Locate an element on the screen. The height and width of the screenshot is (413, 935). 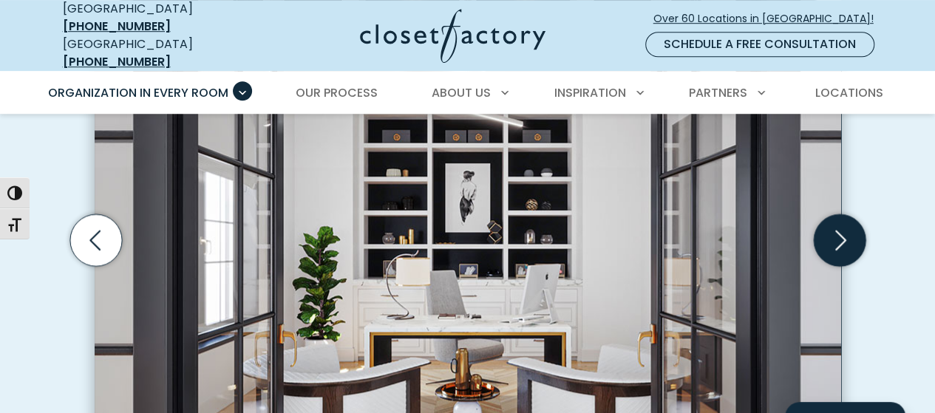
span: Inspiration is located at coordinates (590, 92).